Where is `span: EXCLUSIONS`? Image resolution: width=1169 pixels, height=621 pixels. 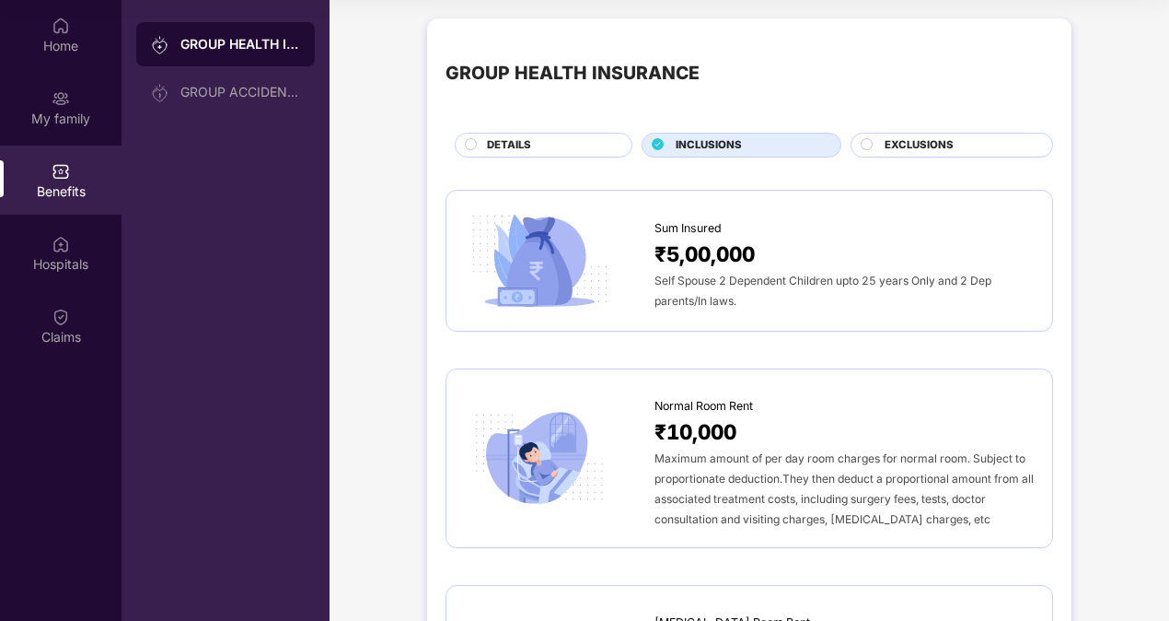 span: EXCLUSIONS is located at coordinates (919, 145).